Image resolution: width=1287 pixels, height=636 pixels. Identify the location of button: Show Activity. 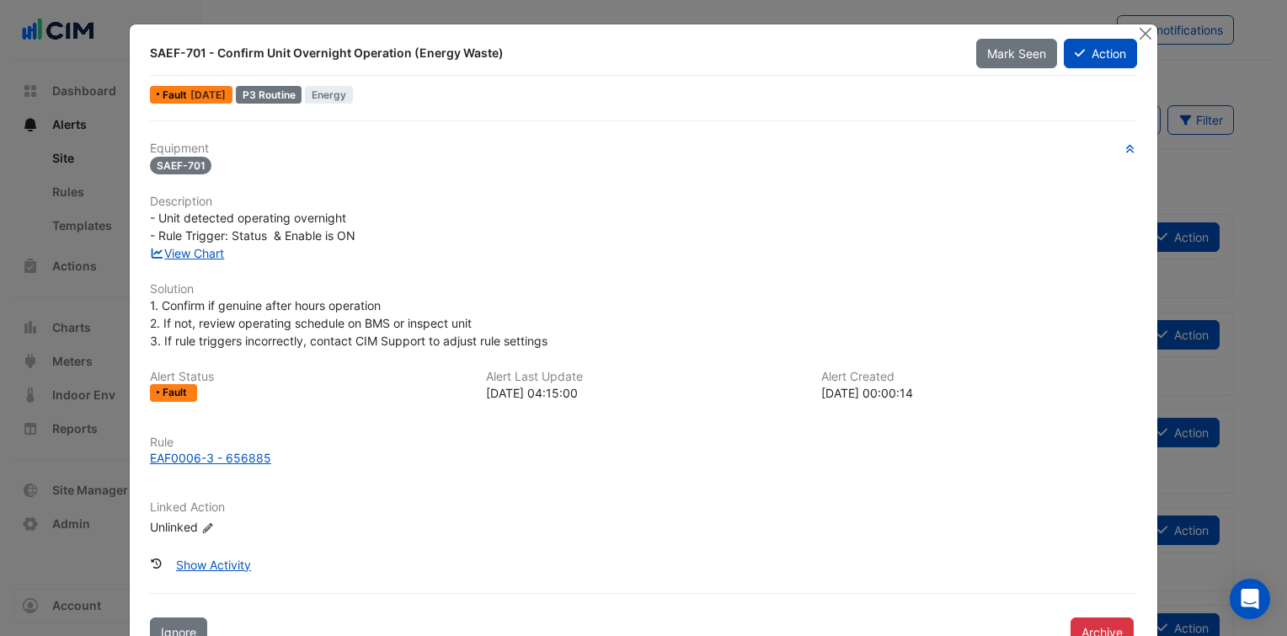
(213, 564).